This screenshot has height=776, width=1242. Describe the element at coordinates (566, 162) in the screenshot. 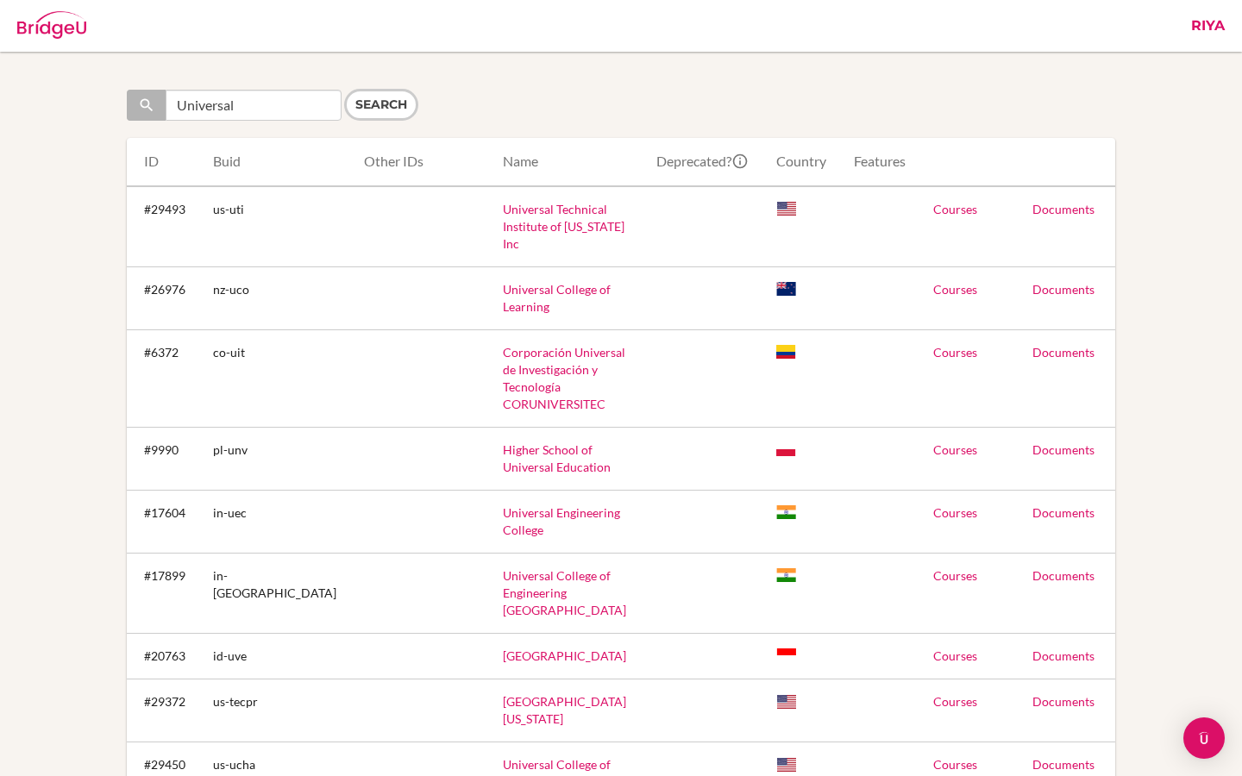

I see `th: Name` at that location.